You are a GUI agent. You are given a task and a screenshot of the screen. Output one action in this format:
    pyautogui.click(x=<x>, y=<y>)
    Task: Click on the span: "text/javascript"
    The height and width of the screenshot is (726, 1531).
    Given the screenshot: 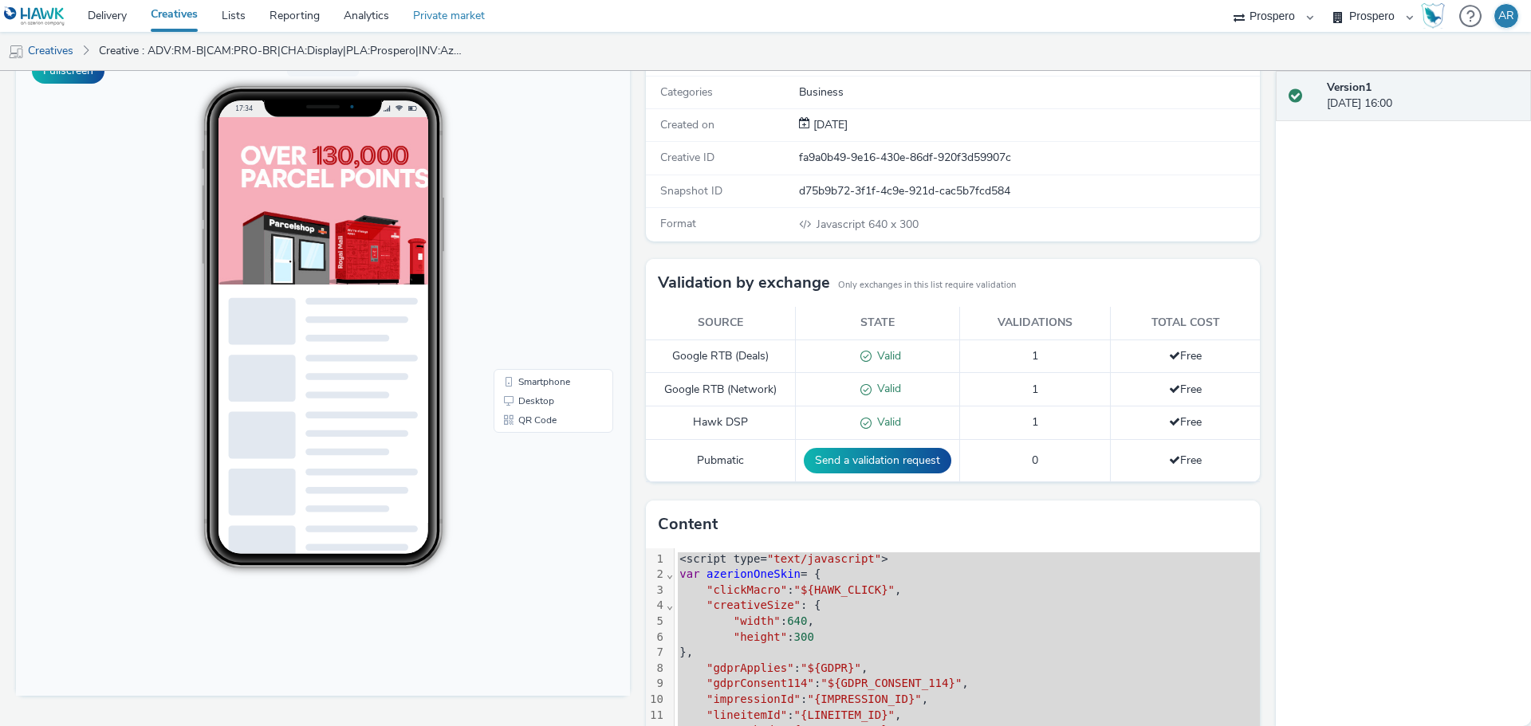 What is the action you would take?
    pyautogui.click(x=823, y=559)
    